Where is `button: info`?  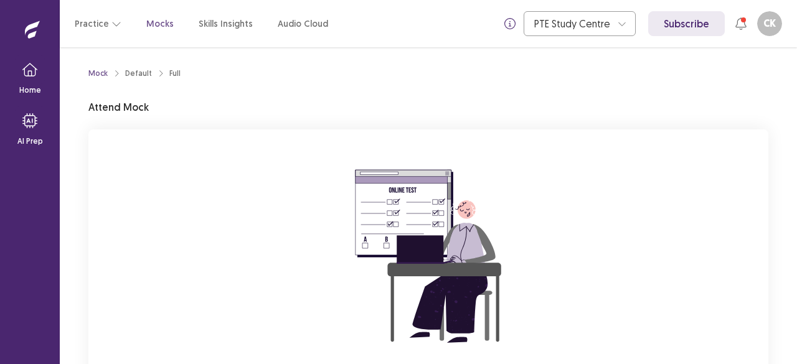
button: info is located at coordinates (510, 24).